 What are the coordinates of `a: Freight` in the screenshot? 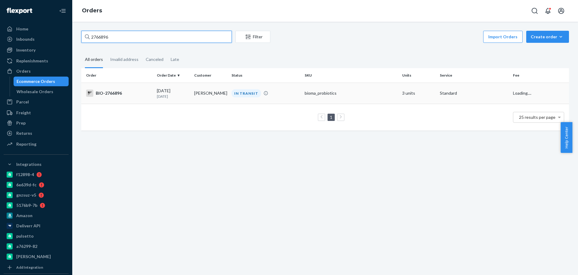 It's located at (36, 113).